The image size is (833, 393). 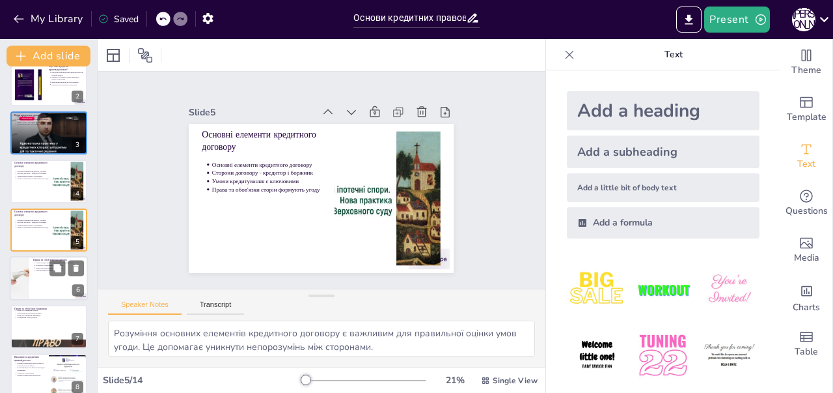 What do you see at coordinates (663, 187) in the screenshot?
I see `div: Add a little bit of body text` at bounding box center [663, 187].